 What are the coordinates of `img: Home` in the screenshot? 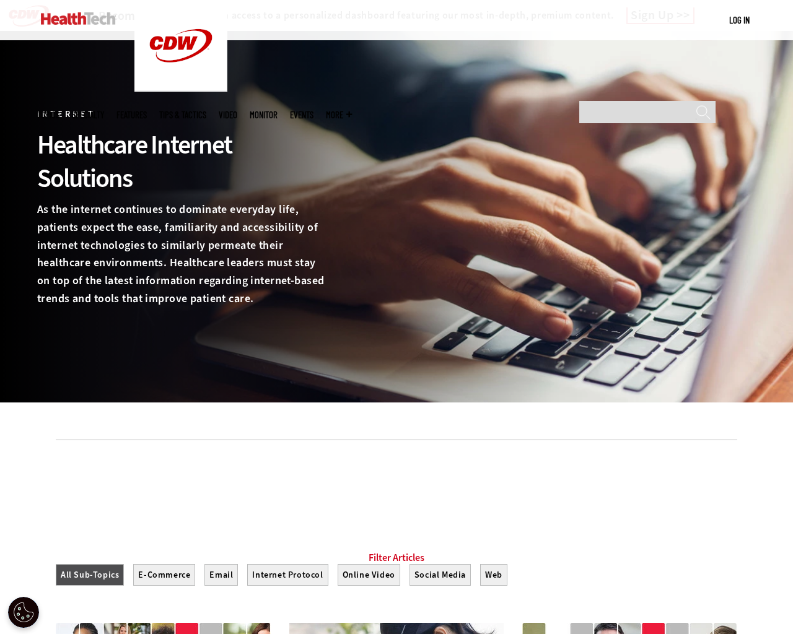 It's located at (78, 19).